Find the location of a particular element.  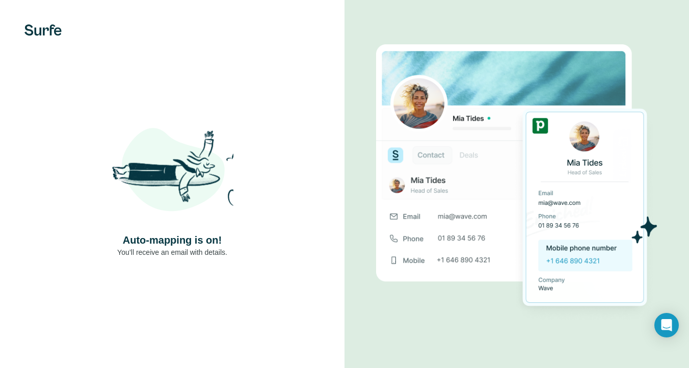

p: You’ll receive an email with details. is located at coordinates (172, 252).